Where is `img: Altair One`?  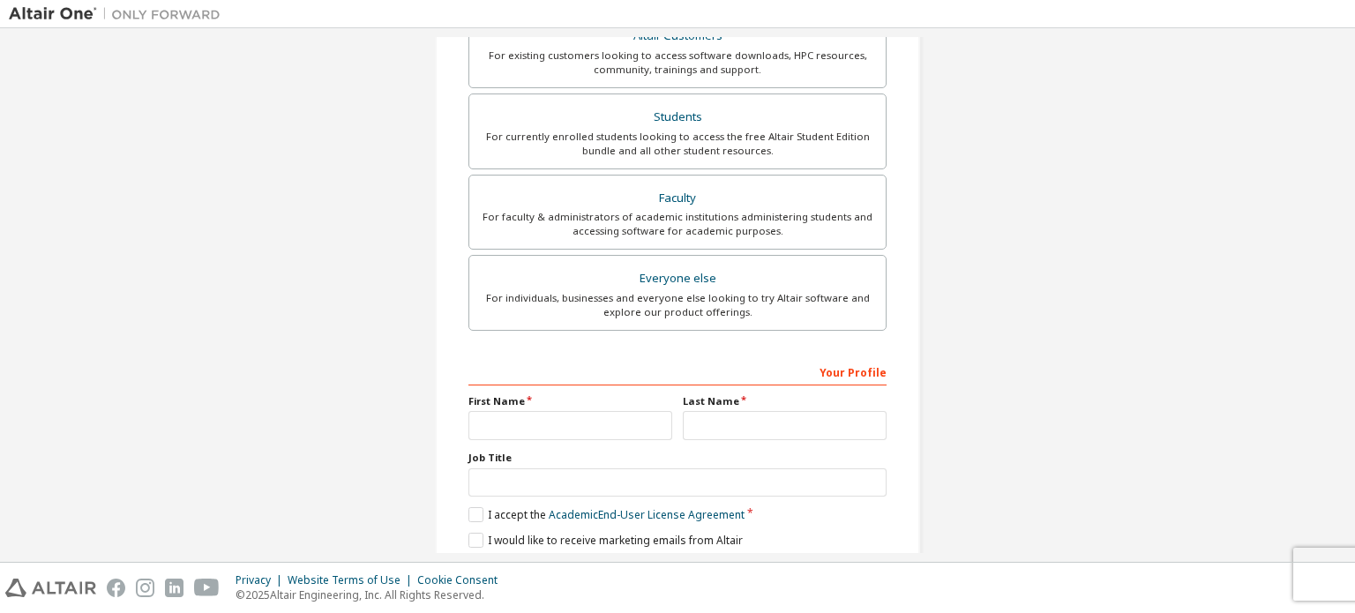
img: Altair One is located at coordinates (119, 14).